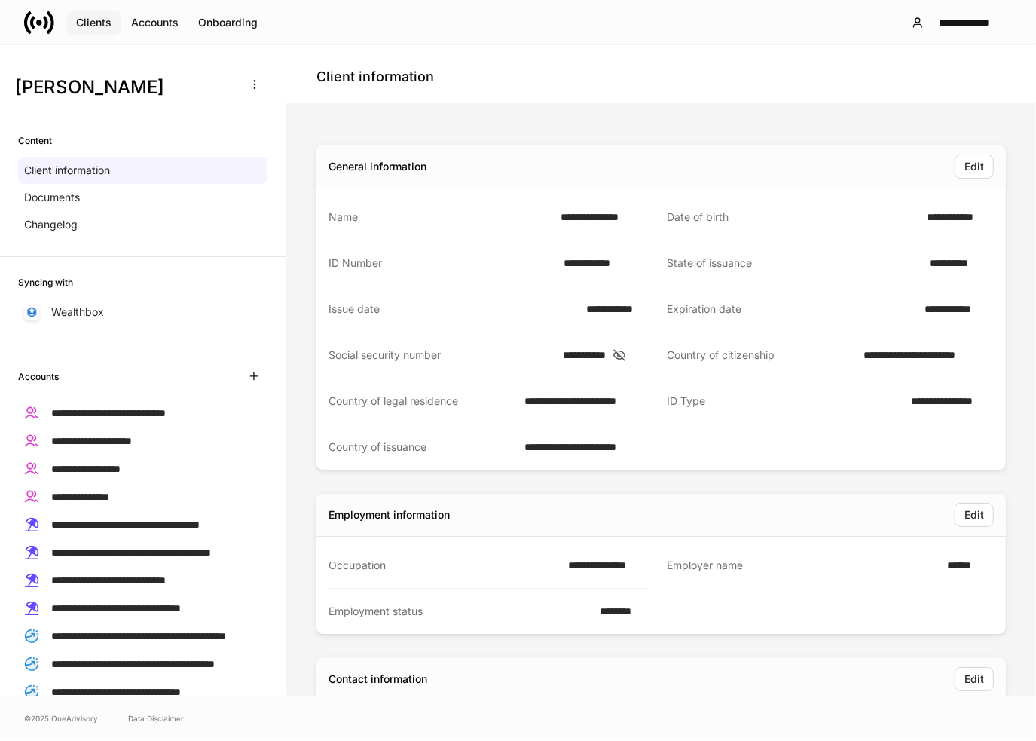  What do you see at coordinates (50, 225) in the screenshot?
I see `p: Changelog` at bounding box center [50, 225].